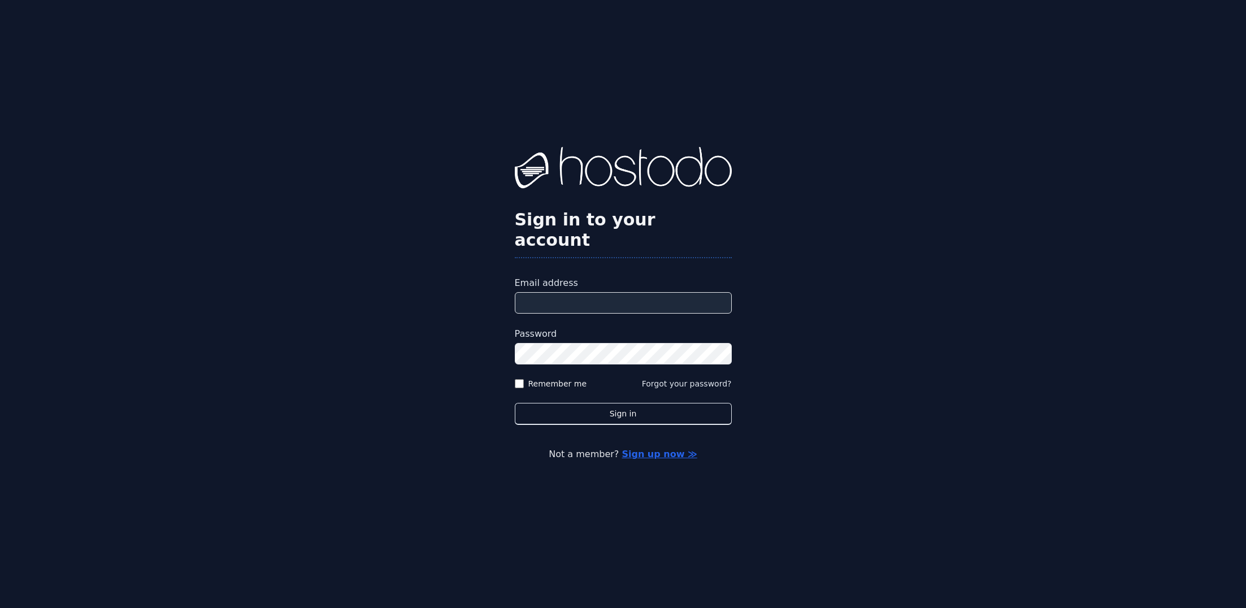  I want to click on button: Sign in, so click(623, 414).